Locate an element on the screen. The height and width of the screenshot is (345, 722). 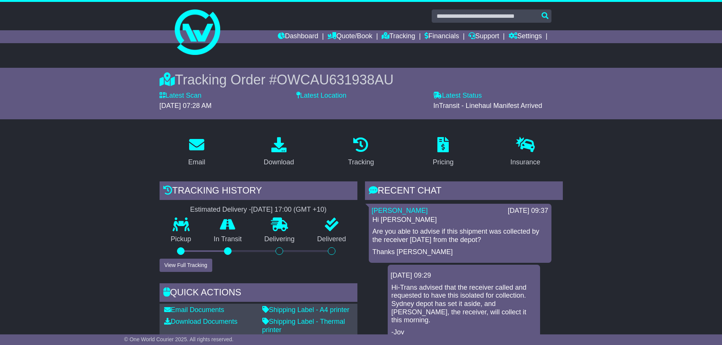
a: Settings is located at coordinates (525, 37).